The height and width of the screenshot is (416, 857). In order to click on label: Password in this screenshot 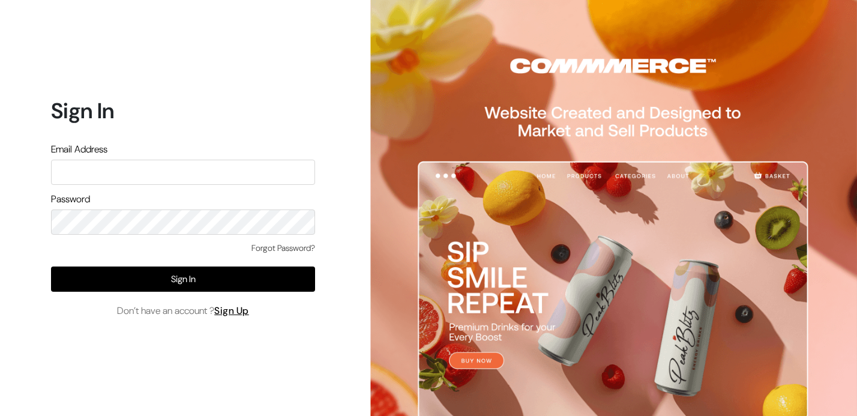, I will do `click(70, 199)`.